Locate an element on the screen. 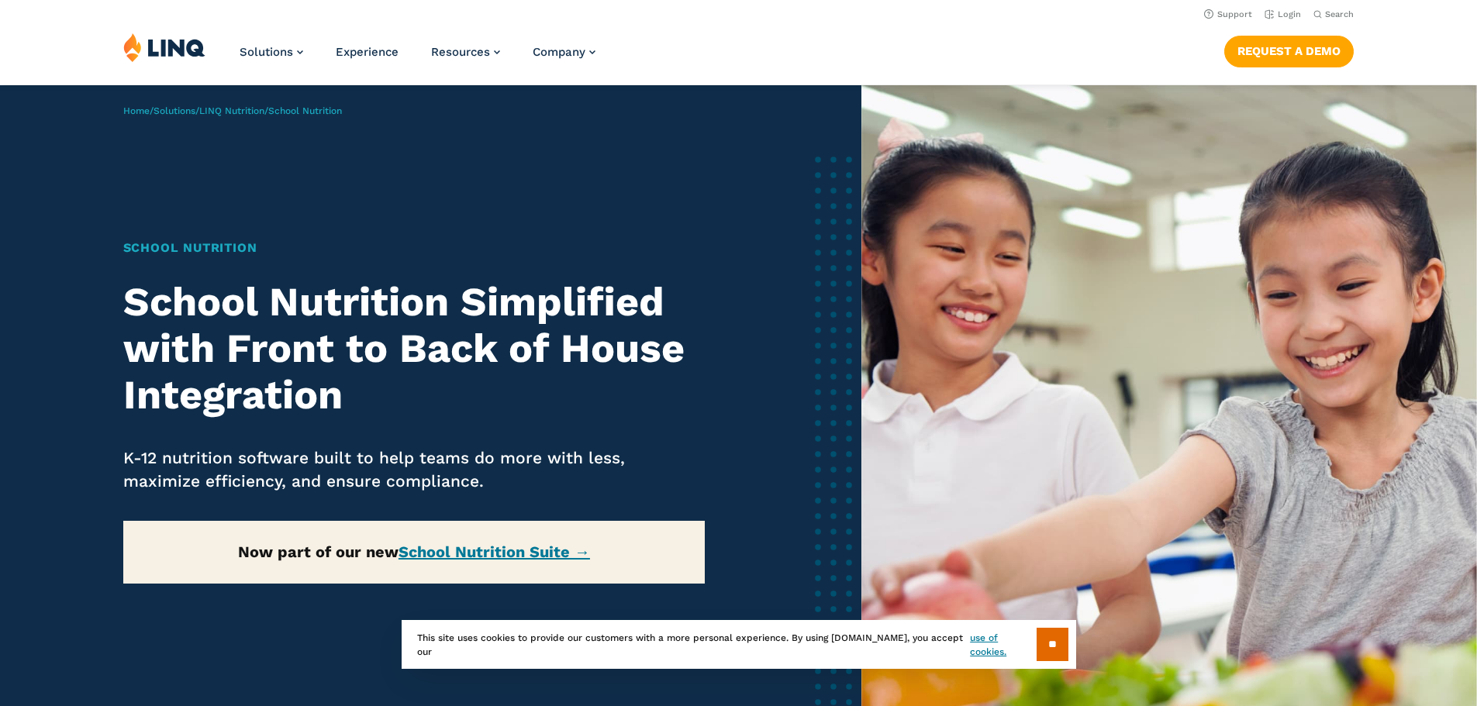 Image resolution: width=1477 pixels, height=706 pixels. button: Open Search Bar is located at coordinates (1333, 14).